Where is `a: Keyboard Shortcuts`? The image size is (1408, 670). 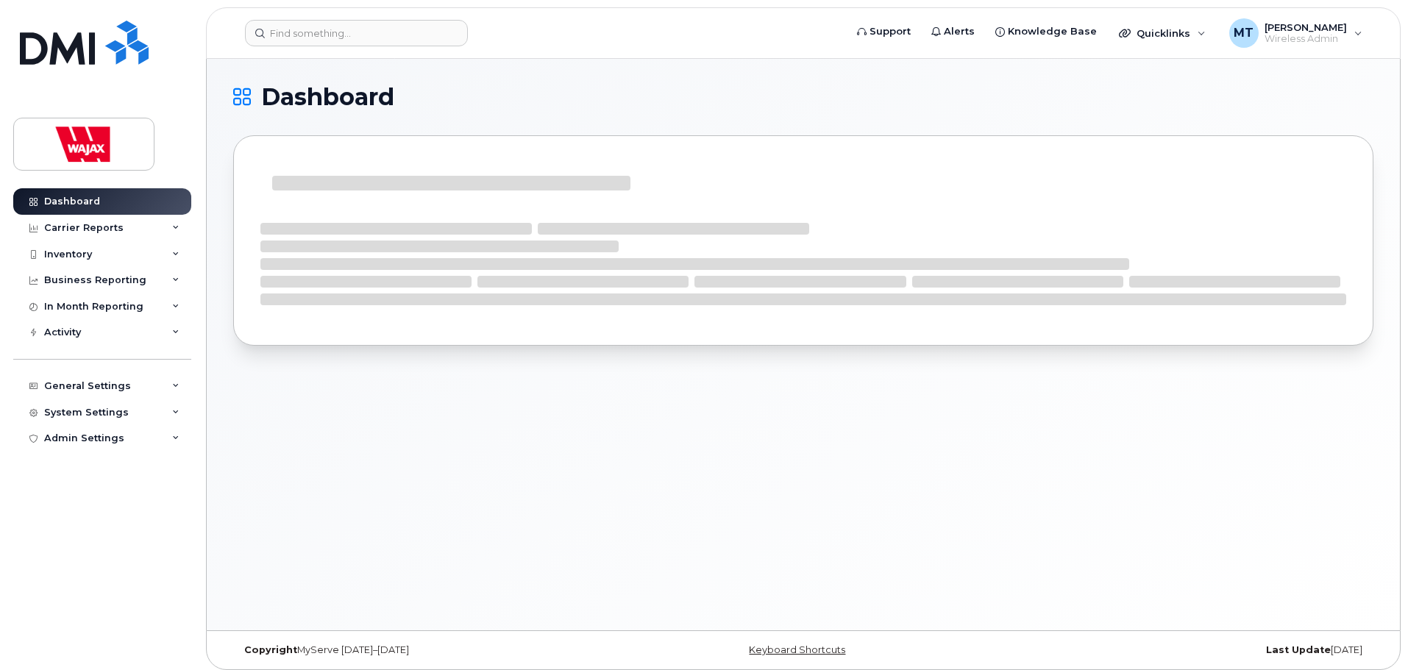 a: Keyboard Shortcuts is located at coordinates (797, 650).